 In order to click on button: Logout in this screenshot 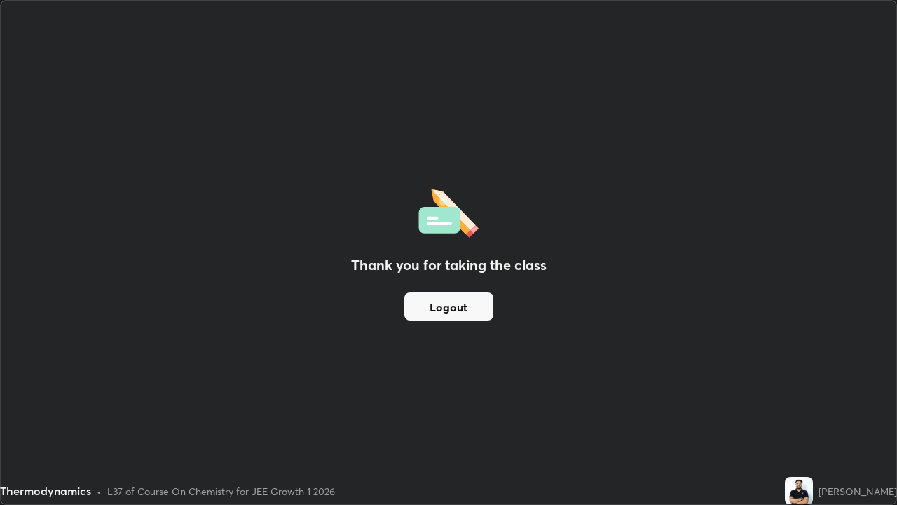, I will do `click(449, 306)`.